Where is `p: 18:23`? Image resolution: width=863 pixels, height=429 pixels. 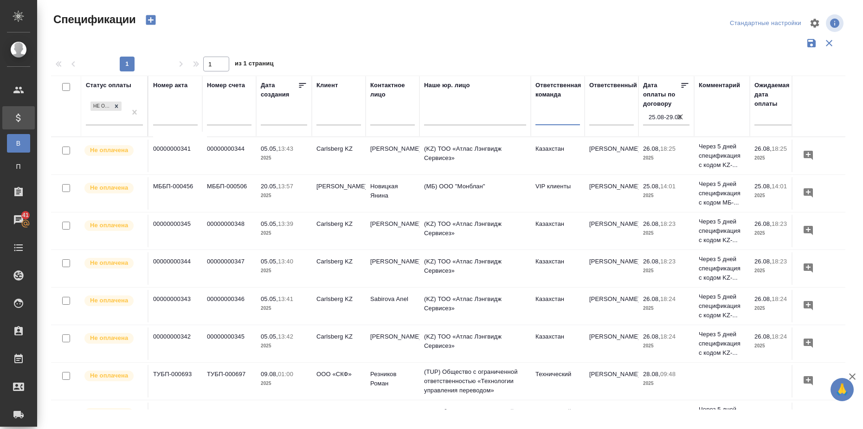 p: 18:23 is located at coordinates (779, 224).